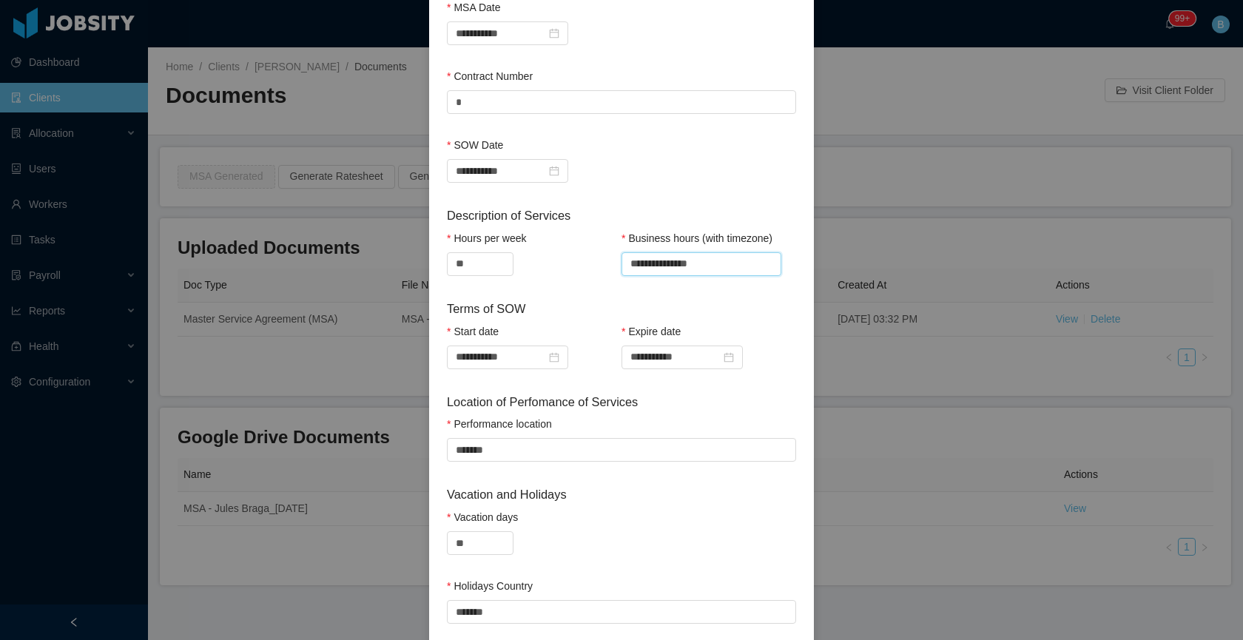 The height and width of the screenshot is (640, 1243). Describe the element at coordinates (621, 102) in the screenshot. I see `input: Contract Number` at that location.